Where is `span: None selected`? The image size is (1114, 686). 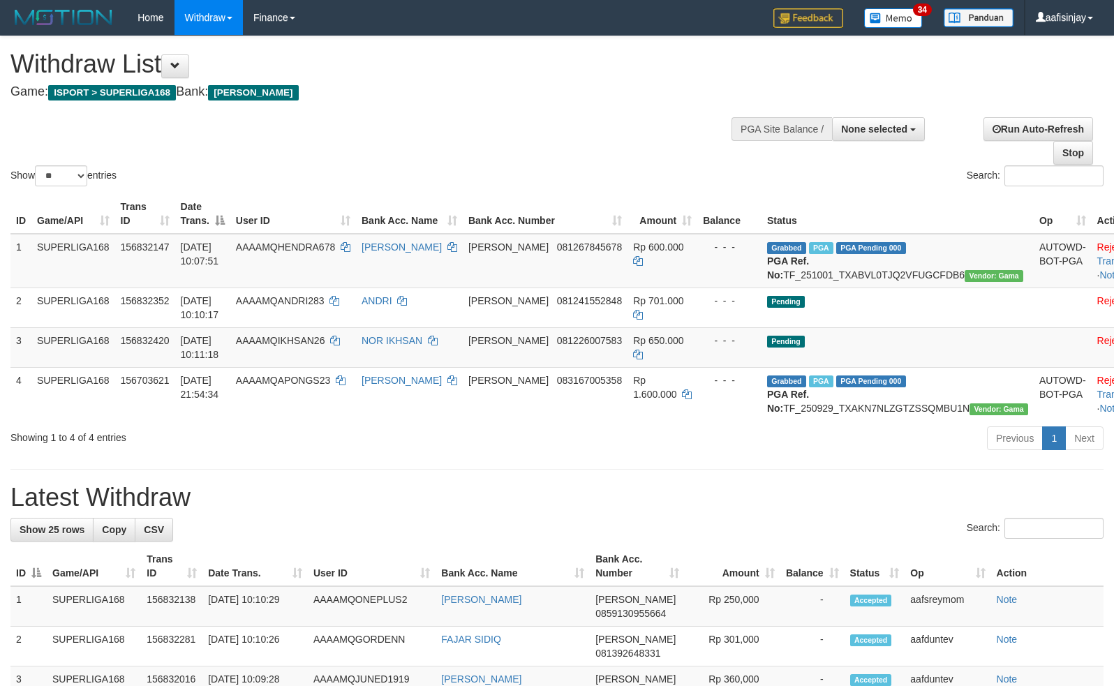
span: None selected is located at coordinates (874, 129).